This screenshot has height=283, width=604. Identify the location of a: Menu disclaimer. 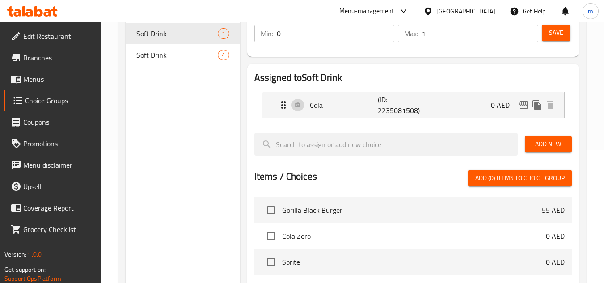
(52, 165).